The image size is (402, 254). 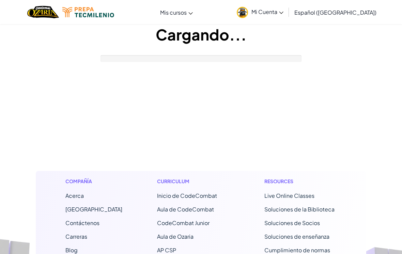 I want to click on a: Soluciones de Socios, so click(x=292, y=223).